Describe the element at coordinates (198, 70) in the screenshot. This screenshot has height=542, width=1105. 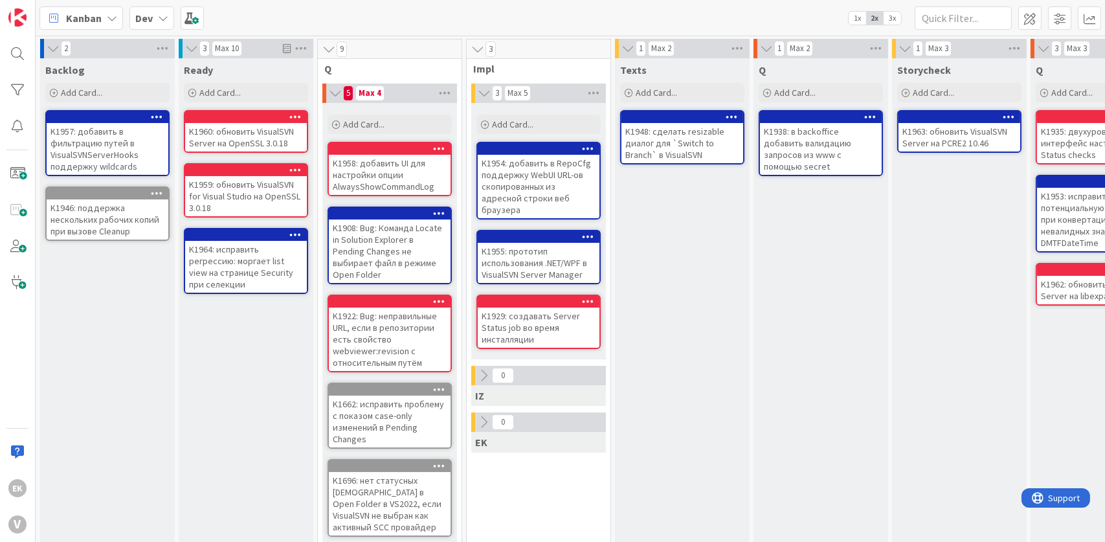
I see `span: Ready` at that location.